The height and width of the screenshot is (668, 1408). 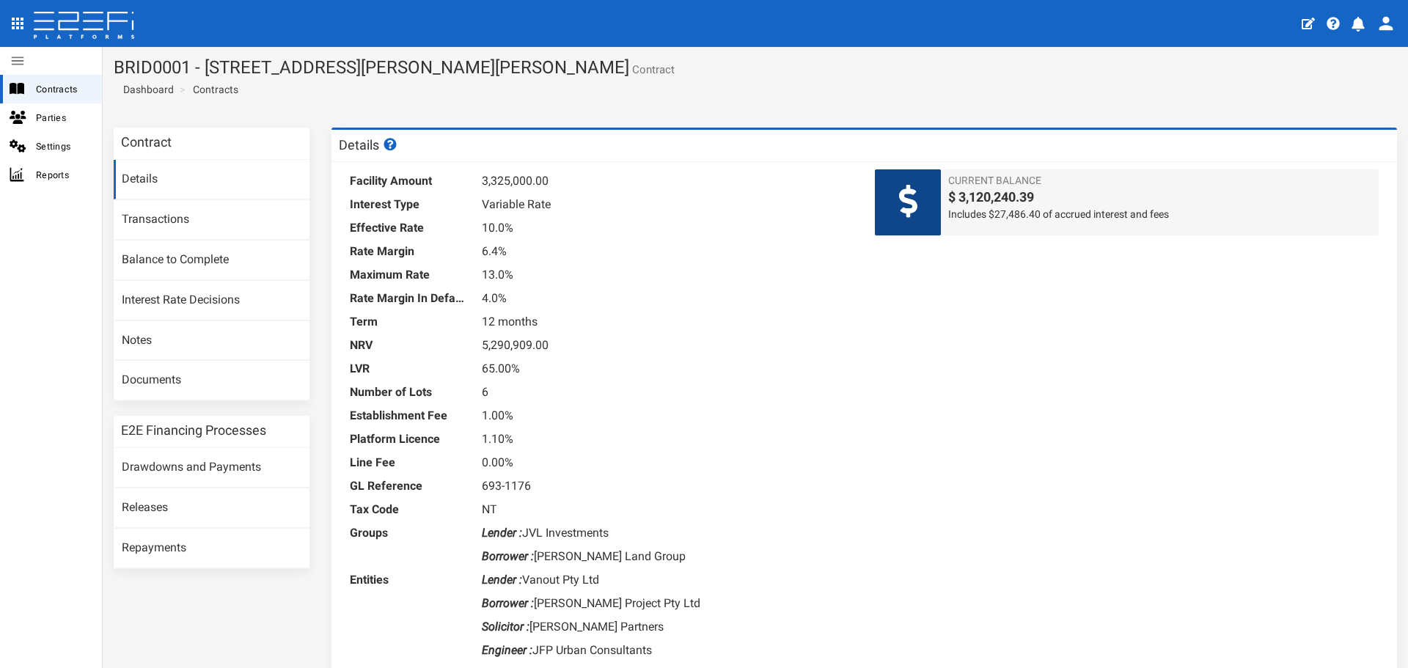 I want to click on h3: E2E Financing Processes, so click(x=194, y=431).